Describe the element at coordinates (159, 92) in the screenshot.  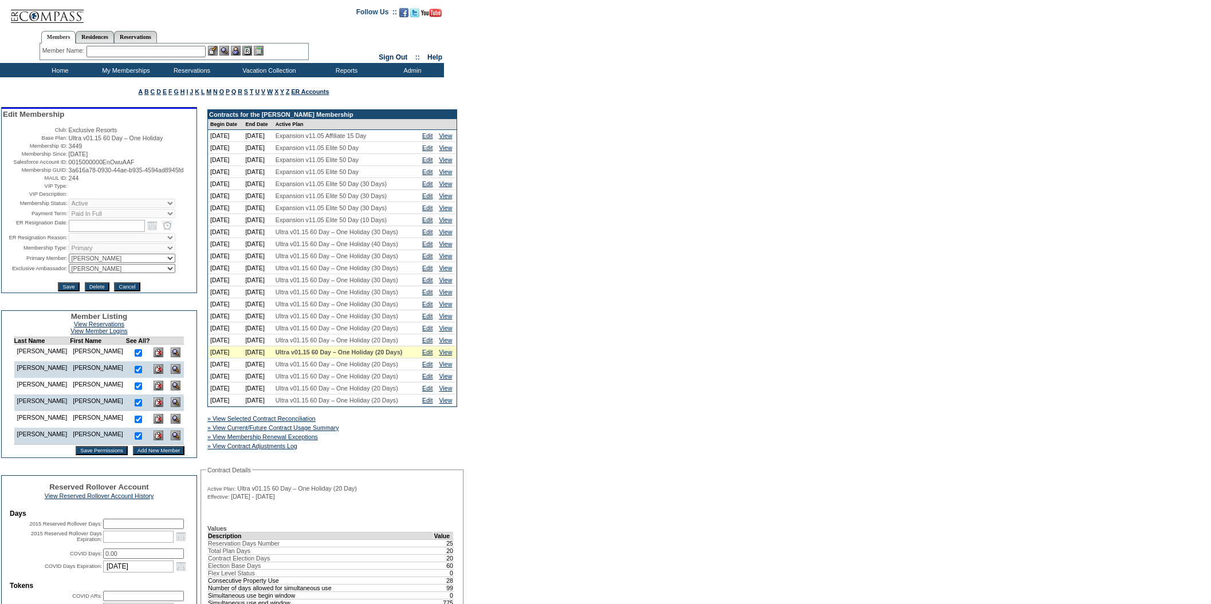
I see `a: D` at that location.